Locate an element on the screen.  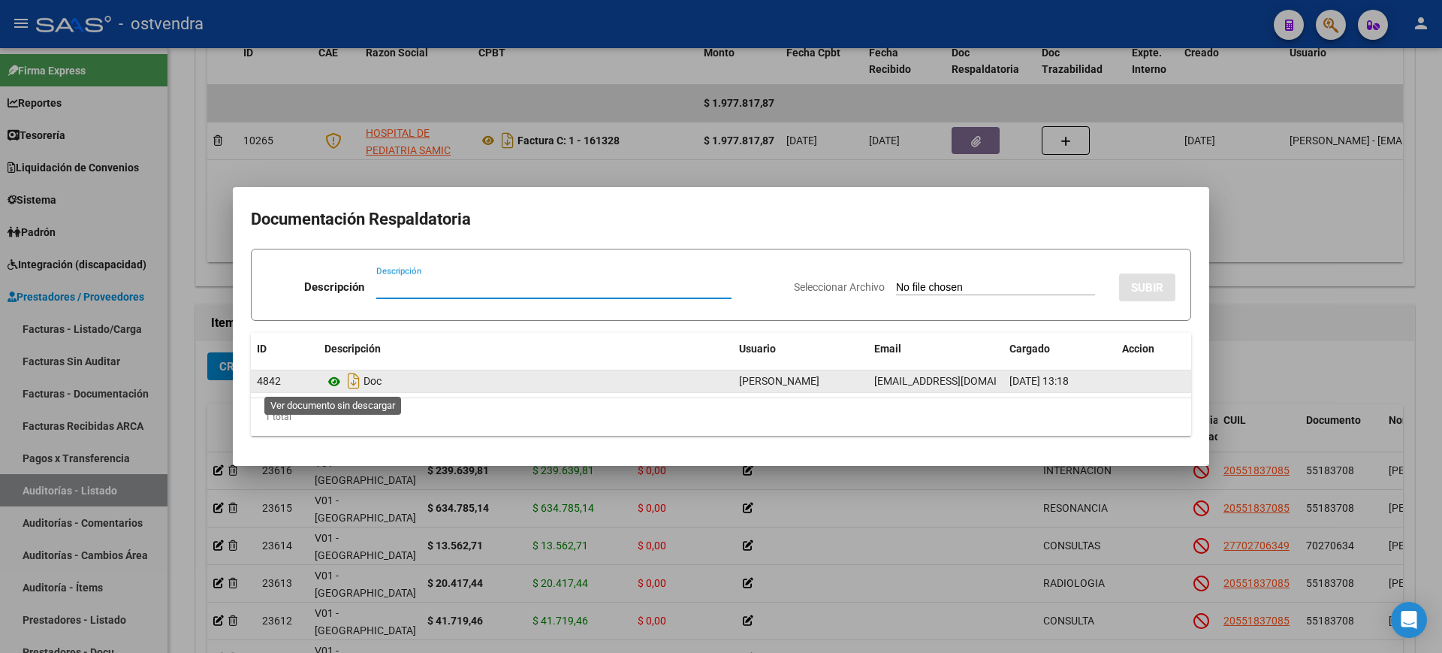
span: SUBIR is located at coordinates (1147, 288).